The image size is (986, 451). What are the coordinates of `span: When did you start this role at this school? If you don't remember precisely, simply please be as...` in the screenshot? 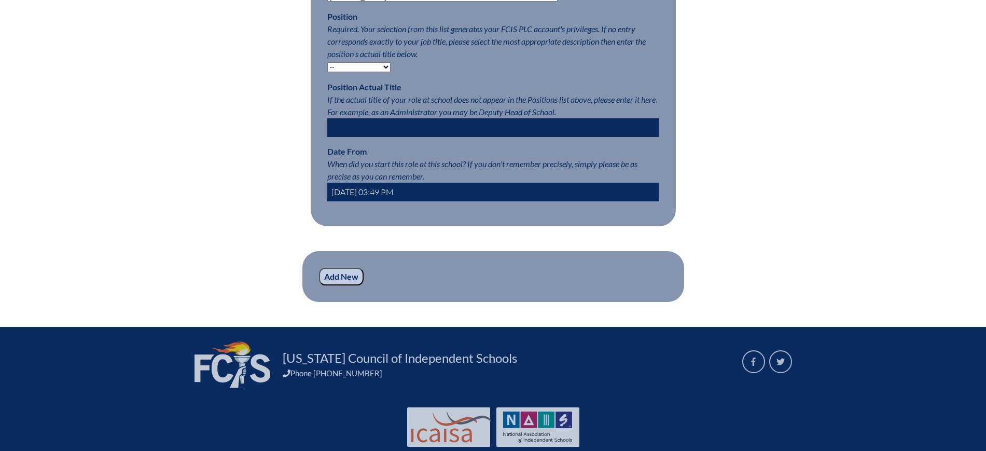 It's located at (482, 170).